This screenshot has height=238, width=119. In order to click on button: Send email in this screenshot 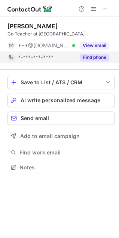, I will do `click(61, 118)`.